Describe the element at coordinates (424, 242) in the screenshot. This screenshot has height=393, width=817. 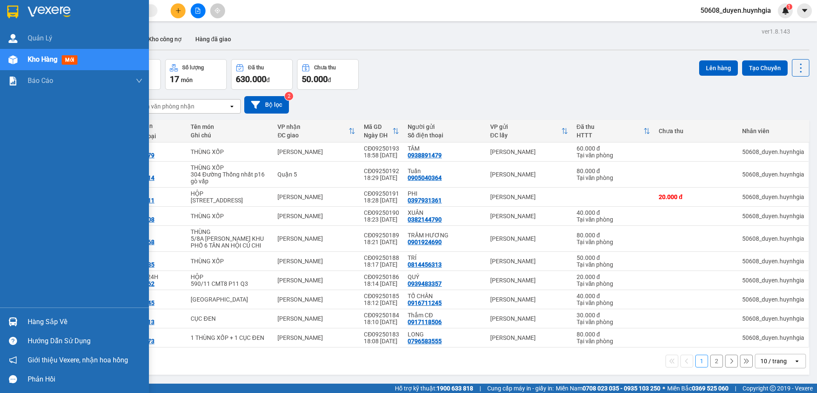
I see `div: 0901924690` at that location.